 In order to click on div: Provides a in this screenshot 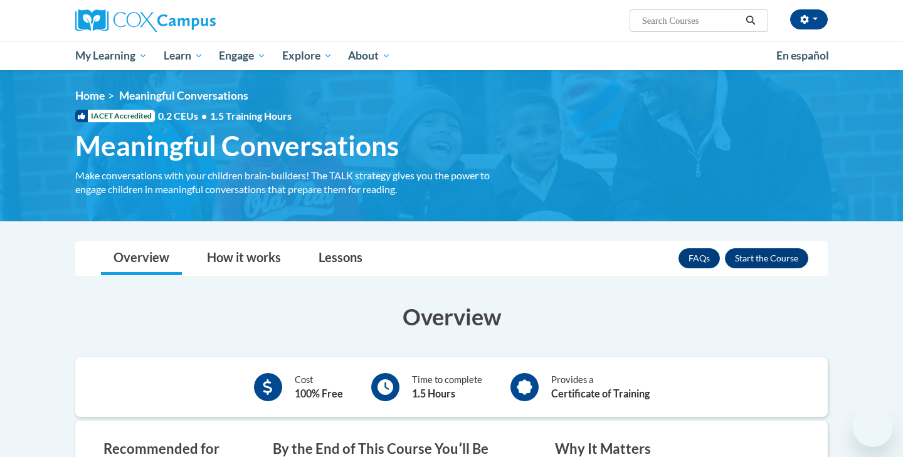, I will do `click(600, 387)`.